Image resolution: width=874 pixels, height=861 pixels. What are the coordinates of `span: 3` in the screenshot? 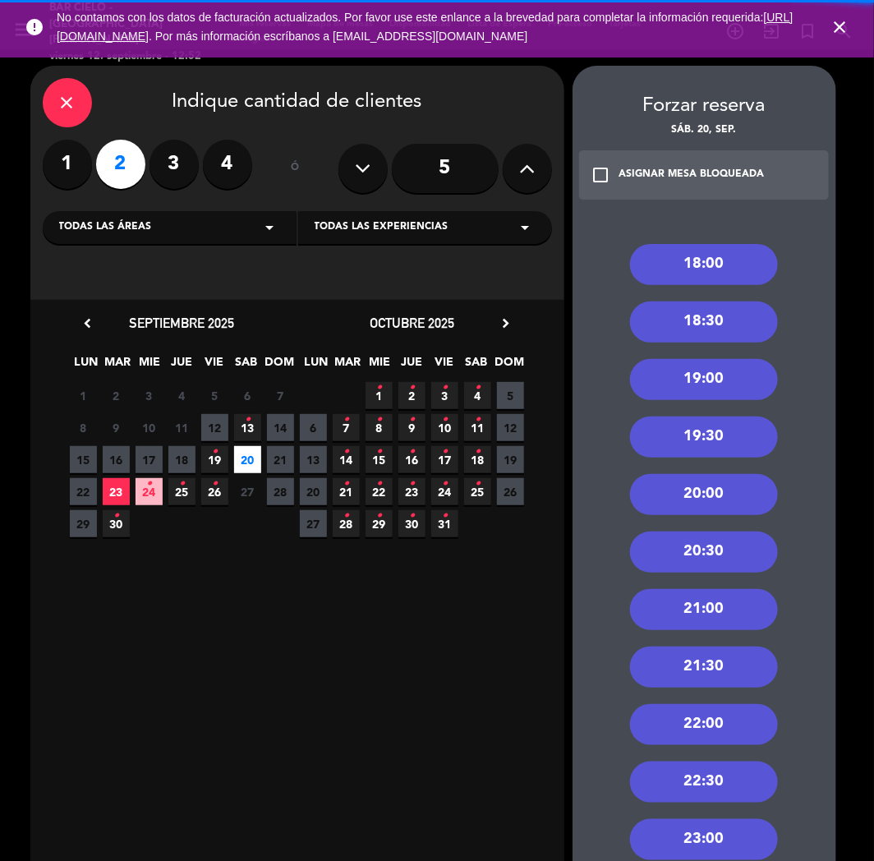 It's located at (149, 395).